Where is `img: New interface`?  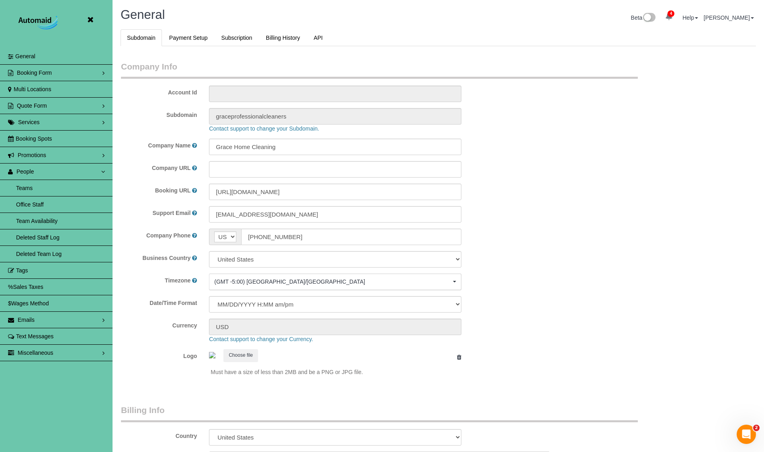 img: New interface is located at coordinates (649, 18).